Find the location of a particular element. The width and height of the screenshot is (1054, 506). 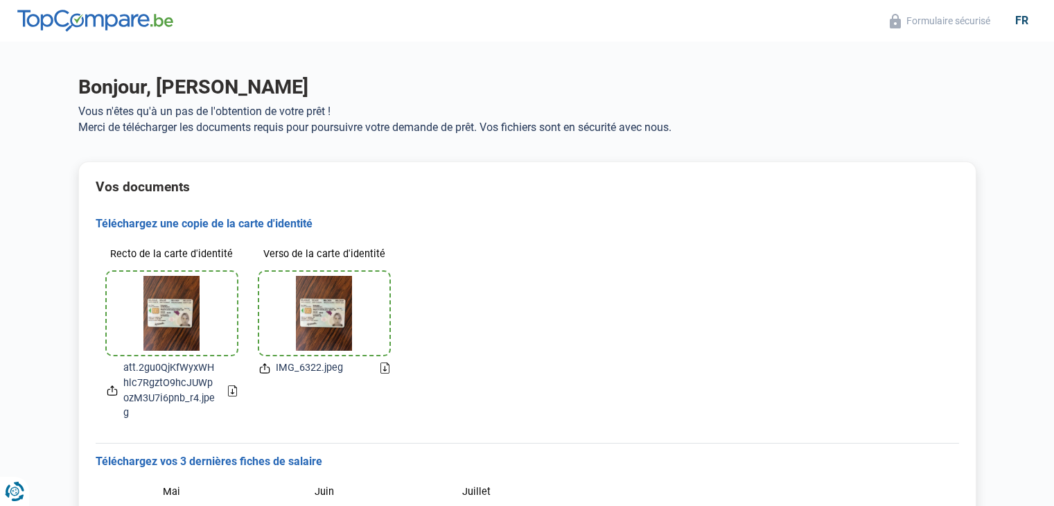

label: Verso de la carte d'identité is located at coordinates (324, 254).